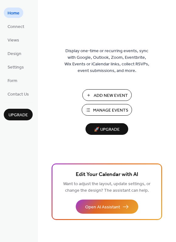 The height and width of the screenshot is (242, 176). I want to click on span: Upgrade, so click(18, 115).